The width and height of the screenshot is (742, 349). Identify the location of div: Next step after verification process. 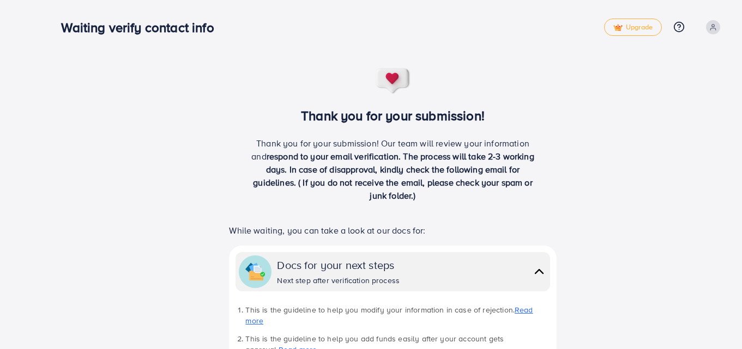
(338, 281).